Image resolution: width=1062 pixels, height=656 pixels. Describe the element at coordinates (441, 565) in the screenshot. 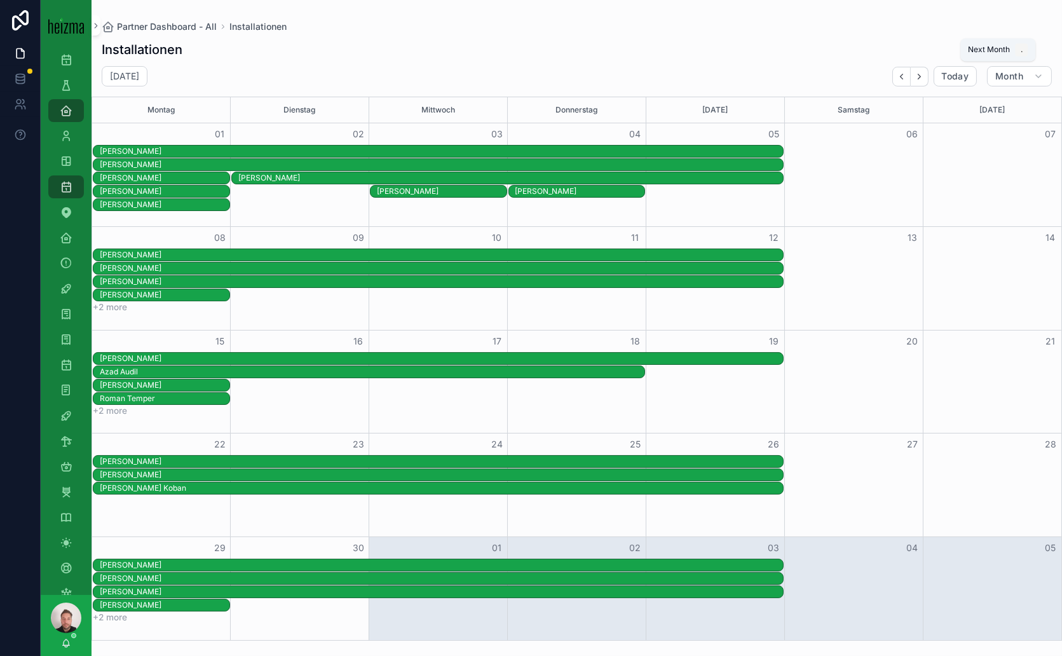

I see `div: Raimund Eberhart` at that location.